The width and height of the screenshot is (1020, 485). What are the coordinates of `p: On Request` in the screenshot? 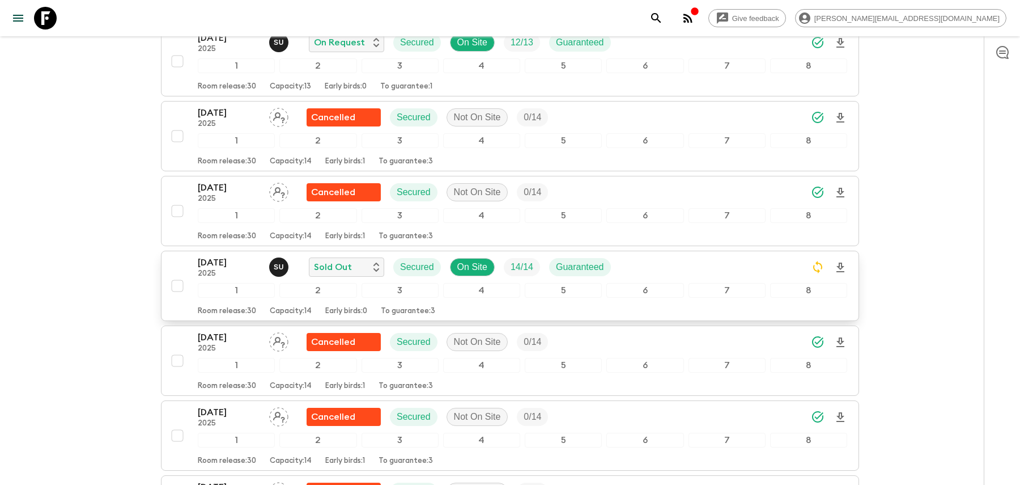 It's located at (340, 43).